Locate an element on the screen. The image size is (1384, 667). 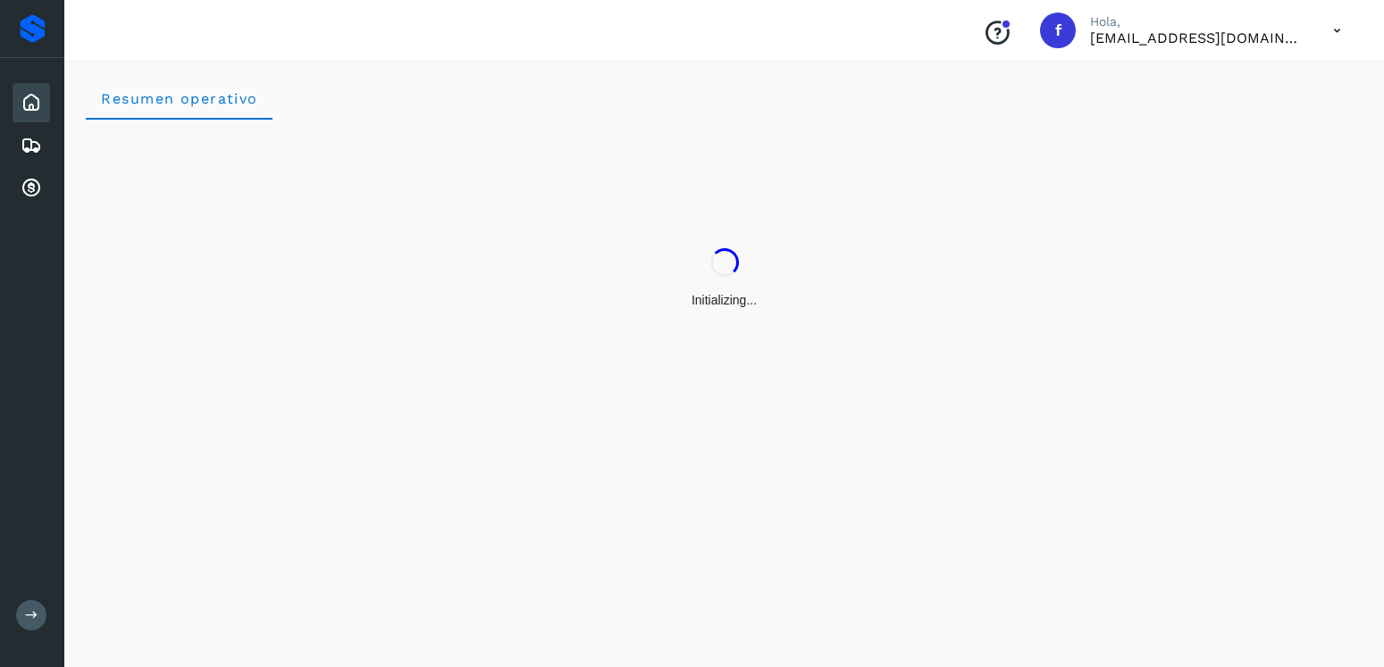
div: Embarques is located at coordinates (31, 146).